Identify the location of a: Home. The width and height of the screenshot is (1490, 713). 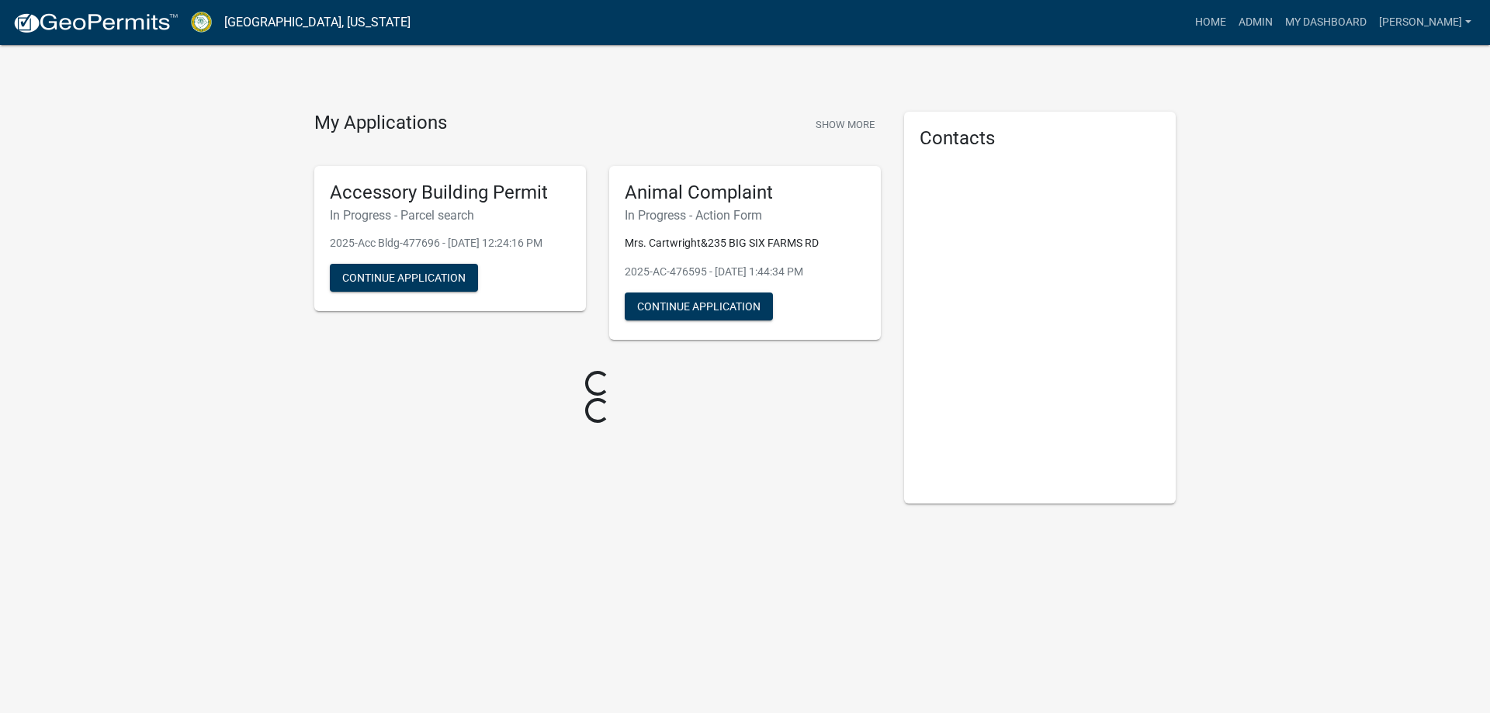
(1211, 23).